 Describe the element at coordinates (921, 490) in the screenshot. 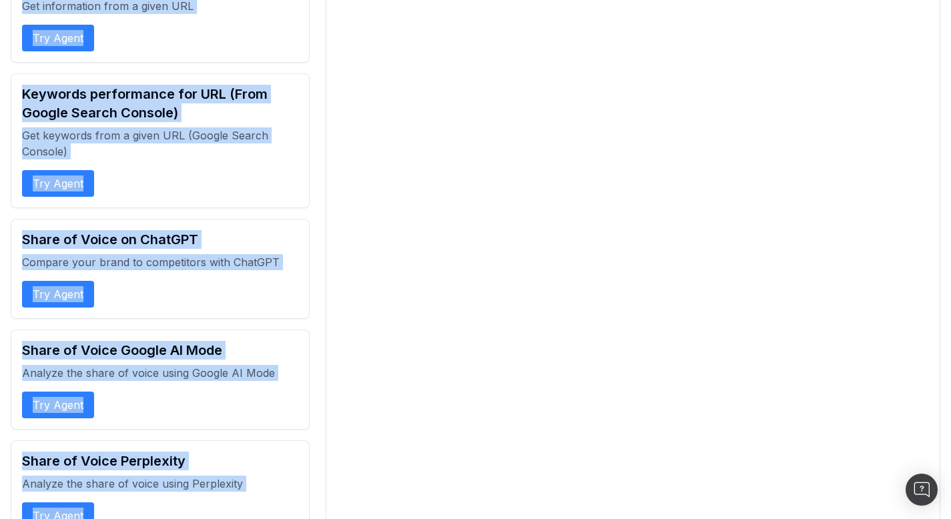

I see `div: Open Intercom Messenger` at that location.